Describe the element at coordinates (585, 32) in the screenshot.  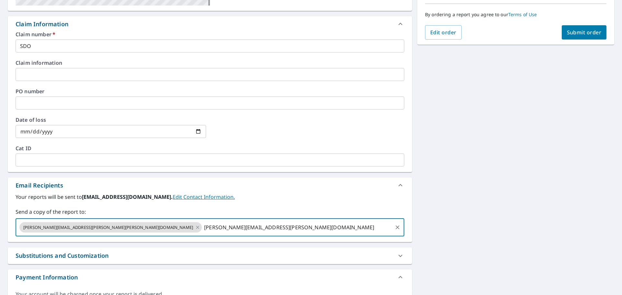
I see `span: Submit order` at that location.